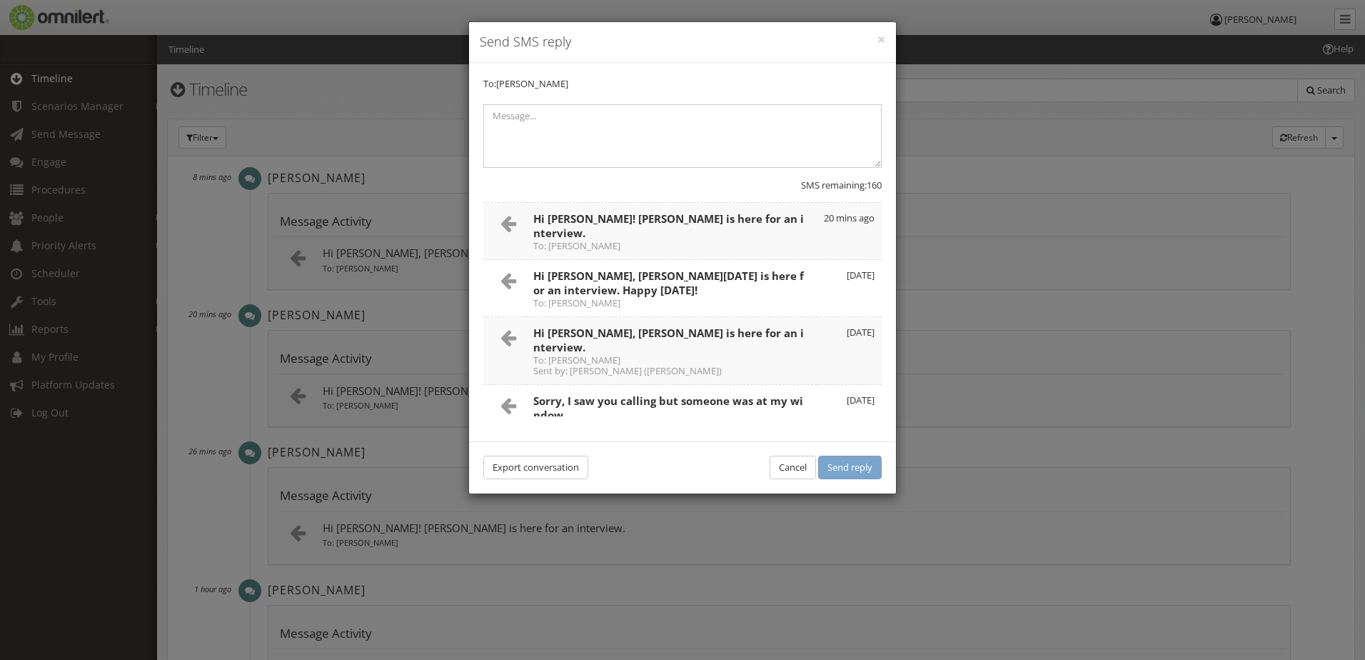 This screenshot has height=660, width=1365. I want to click on button: Cancel, so click(793, 467).